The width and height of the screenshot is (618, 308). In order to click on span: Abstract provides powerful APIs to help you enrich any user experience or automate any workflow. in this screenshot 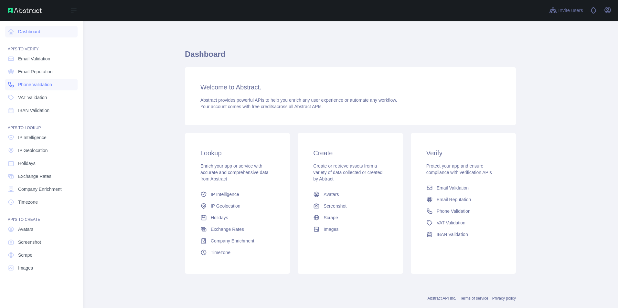, I will do `click(298, 100)`.